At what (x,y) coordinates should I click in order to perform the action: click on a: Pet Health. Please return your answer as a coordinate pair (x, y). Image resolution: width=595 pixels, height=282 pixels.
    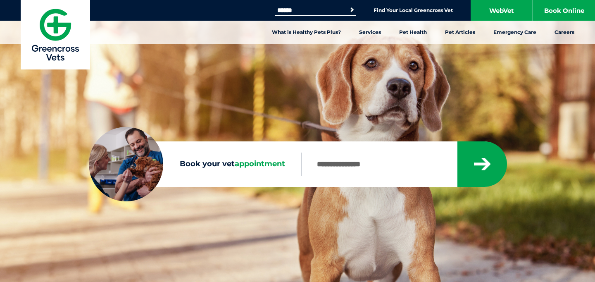
    Looking at the image, I should click on (413, 32).